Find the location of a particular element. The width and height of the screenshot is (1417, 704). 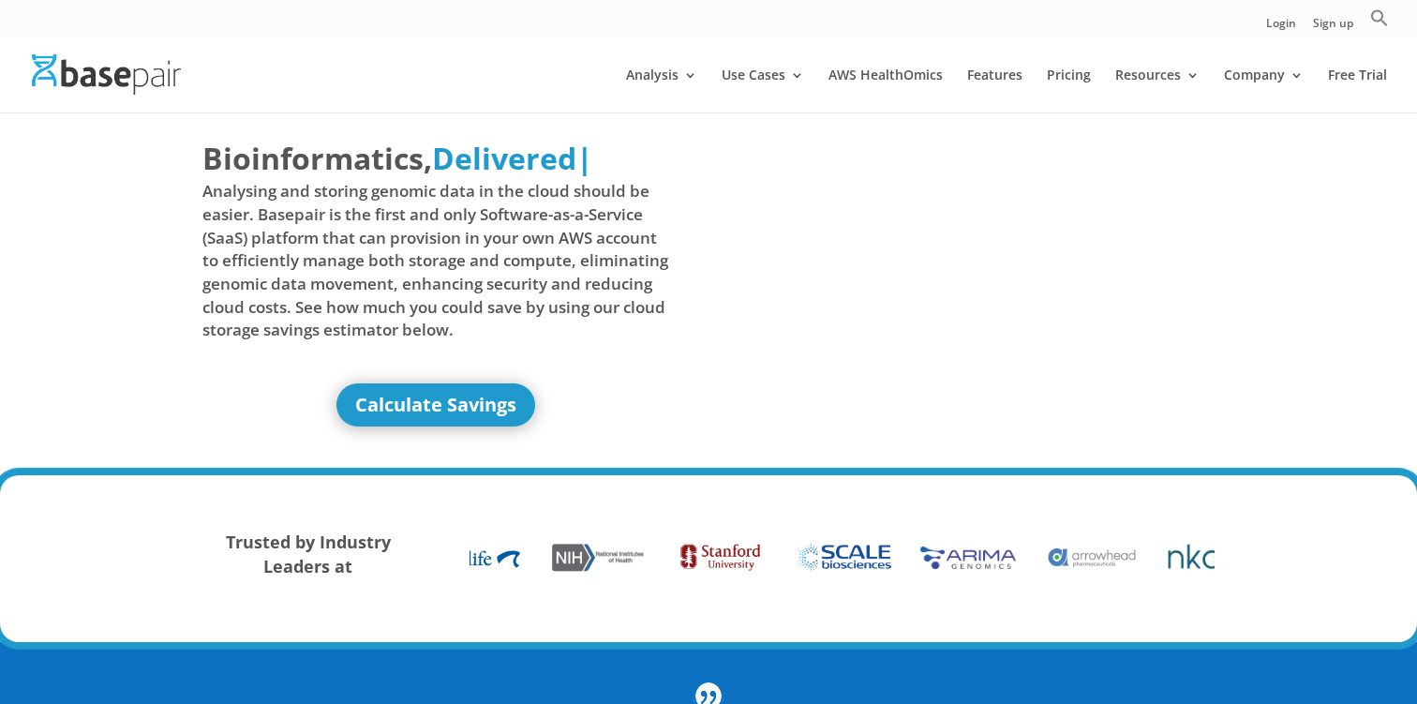

span: Delivered is located at coordinates (504, 157).